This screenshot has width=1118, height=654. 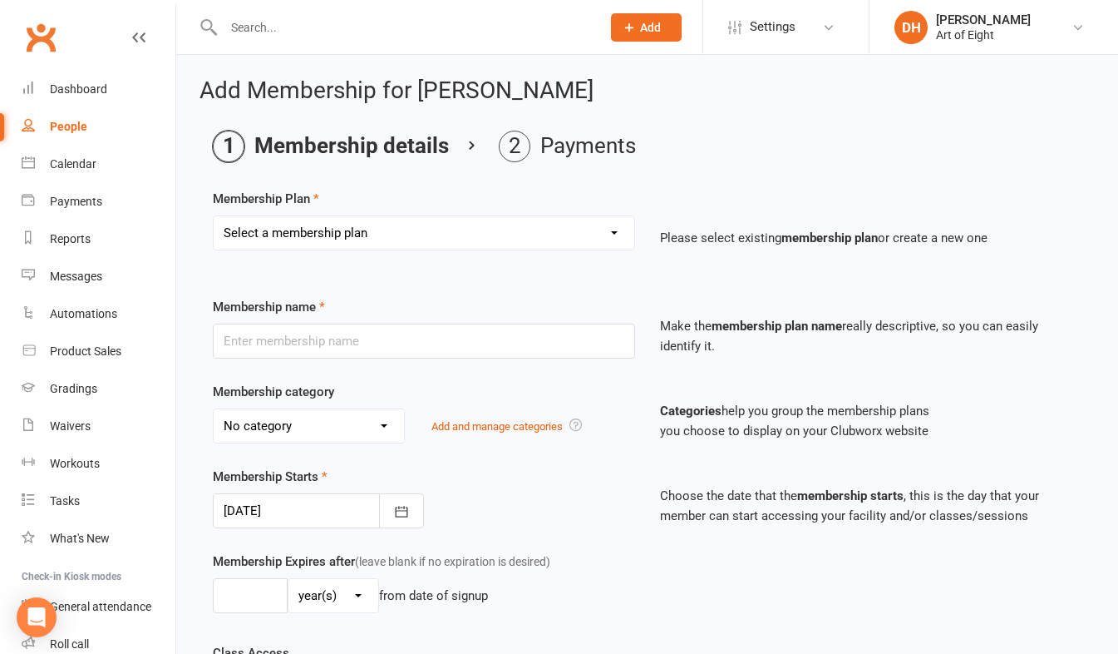 What do you see at coordinates (691, 411) in the screenshot?
I see `strong: Categories` at bounding box center [691, 411].